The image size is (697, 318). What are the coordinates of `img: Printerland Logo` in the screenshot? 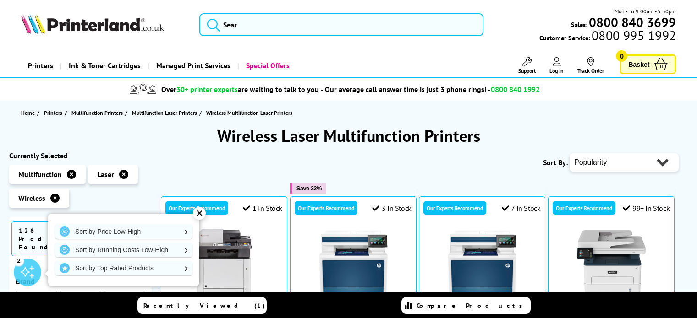 It's located at (93, 24).